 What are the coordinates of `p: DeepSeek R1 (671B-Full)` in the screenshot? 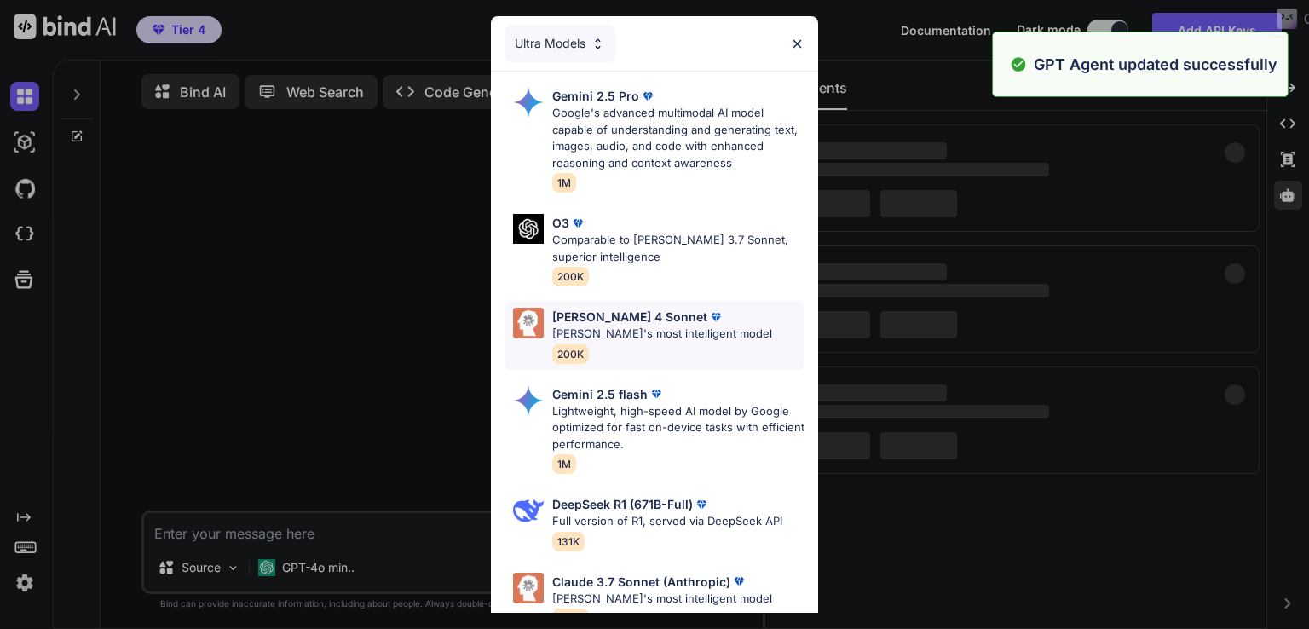 It's located at (622, 504).